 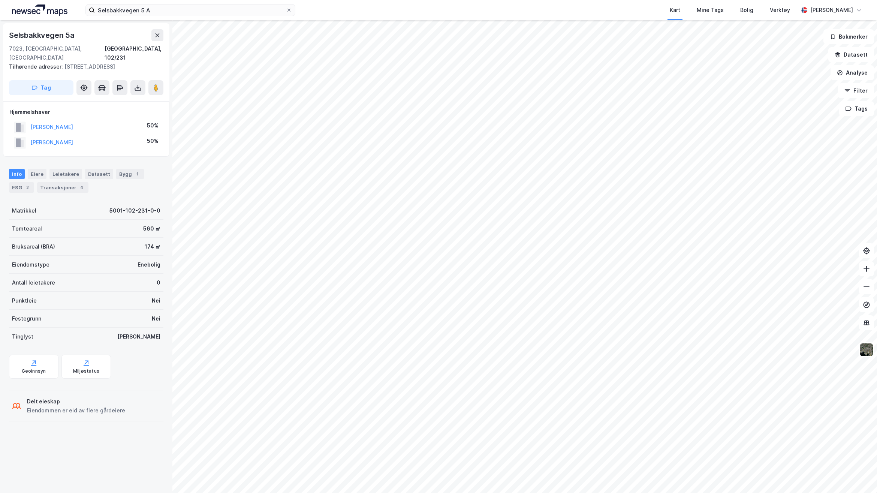 I want to click on div: Datasett, so click(x=99, y=174).